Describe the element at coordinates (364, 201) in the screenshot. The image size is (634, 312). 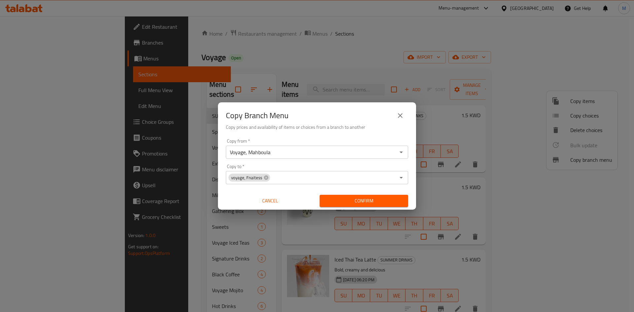
I see `span: Confirm` at that location.